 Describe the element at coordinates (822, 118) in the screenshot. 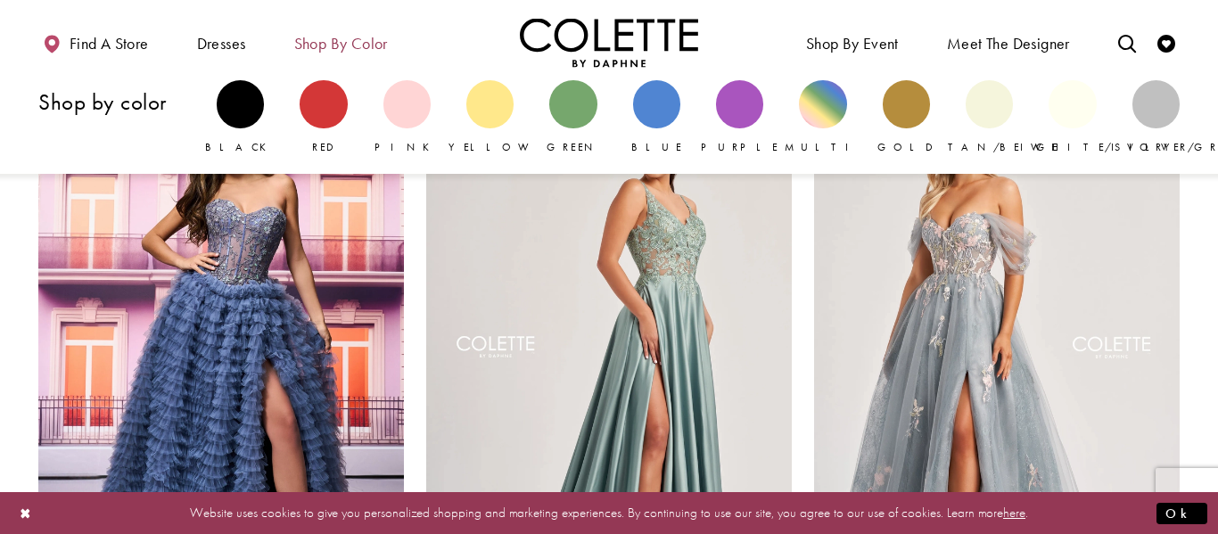

I see `a: Multi` at that location.